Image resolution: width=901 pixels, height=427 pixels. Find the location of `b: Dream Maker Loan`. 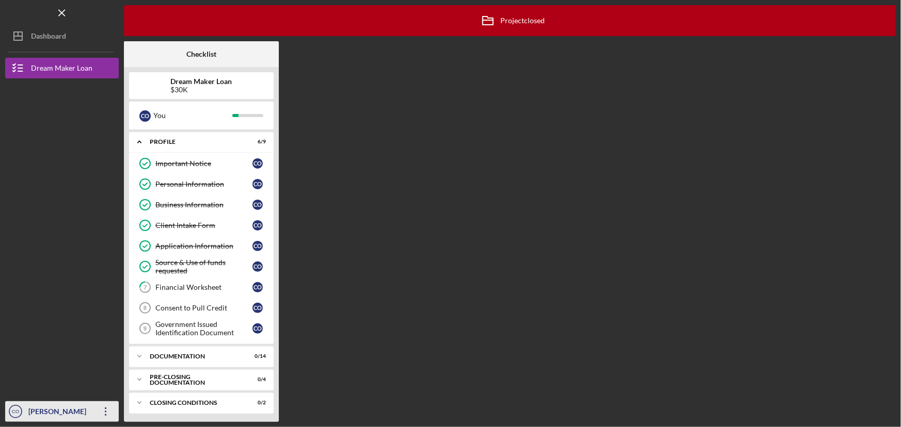

b: Dream Maker Loan is located at coordinates (201, 82).